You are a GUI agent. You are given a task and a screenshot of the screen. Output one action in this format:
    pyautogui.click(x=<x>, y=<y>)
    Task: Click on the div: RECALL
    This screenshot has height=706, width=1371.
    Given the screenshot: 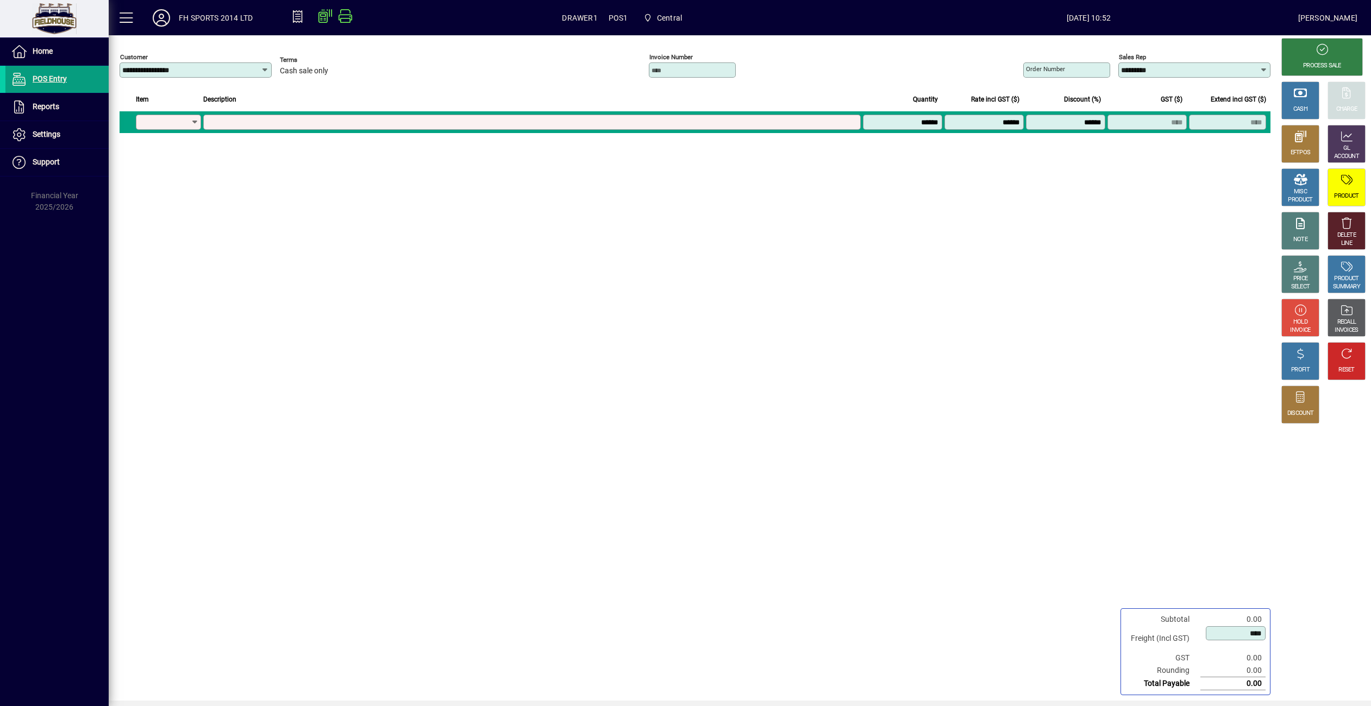 What is the action you would take?
    pyautogui.click(x=1347, y=322)
    